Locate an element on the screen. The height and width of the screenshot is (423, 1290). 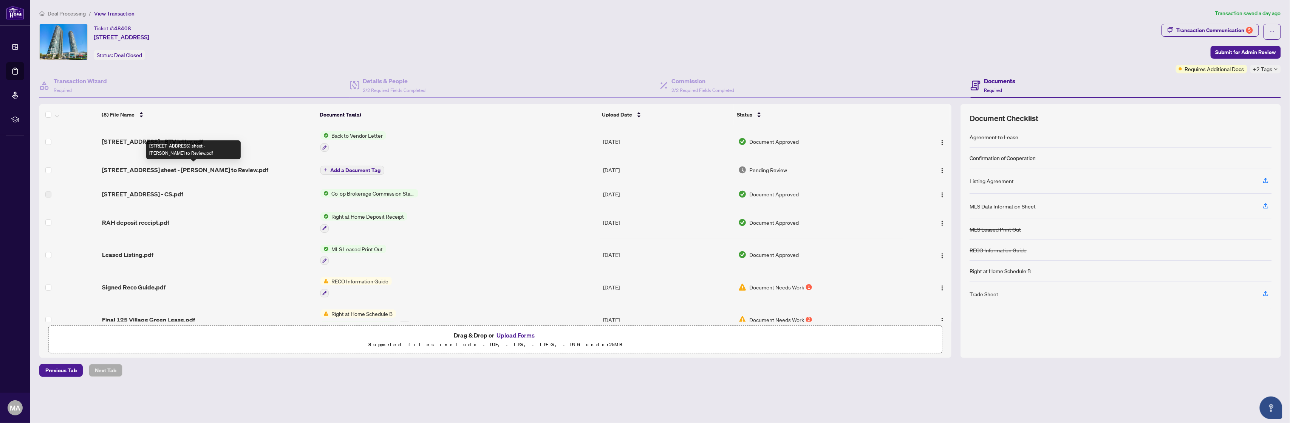
img: IMG-E12312886_1.jpg is located at coordinates (63, 42).